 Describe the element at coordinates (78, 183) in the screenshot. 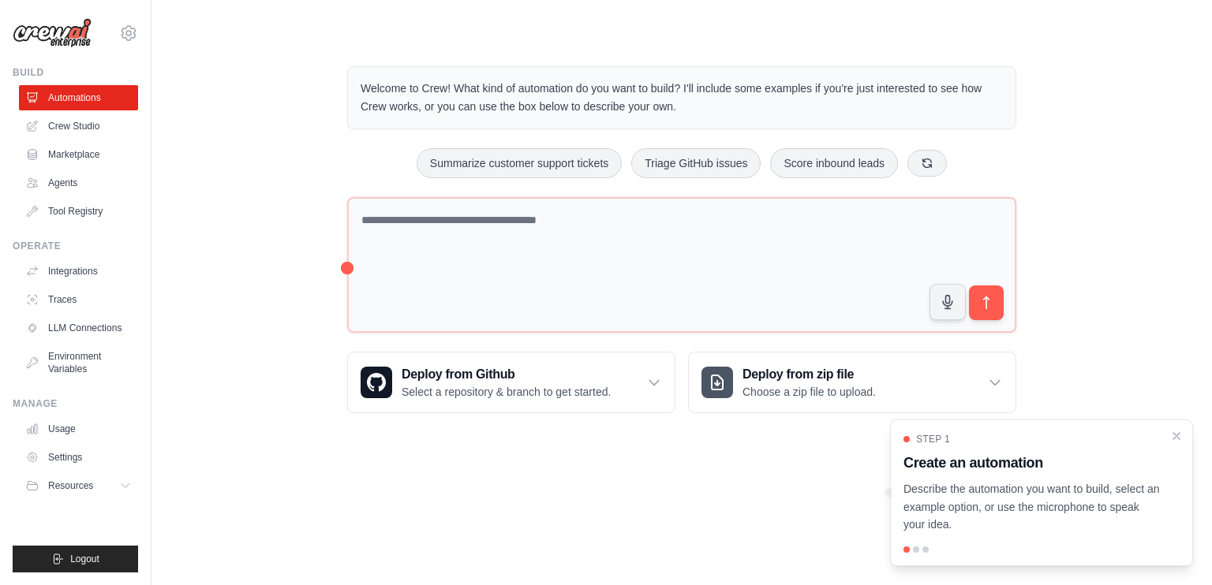

I see `a: Agents` at that location.